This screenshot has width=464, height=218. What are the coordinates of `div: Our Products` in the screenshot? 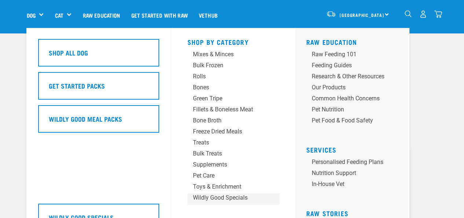 It's located at (348, 87).